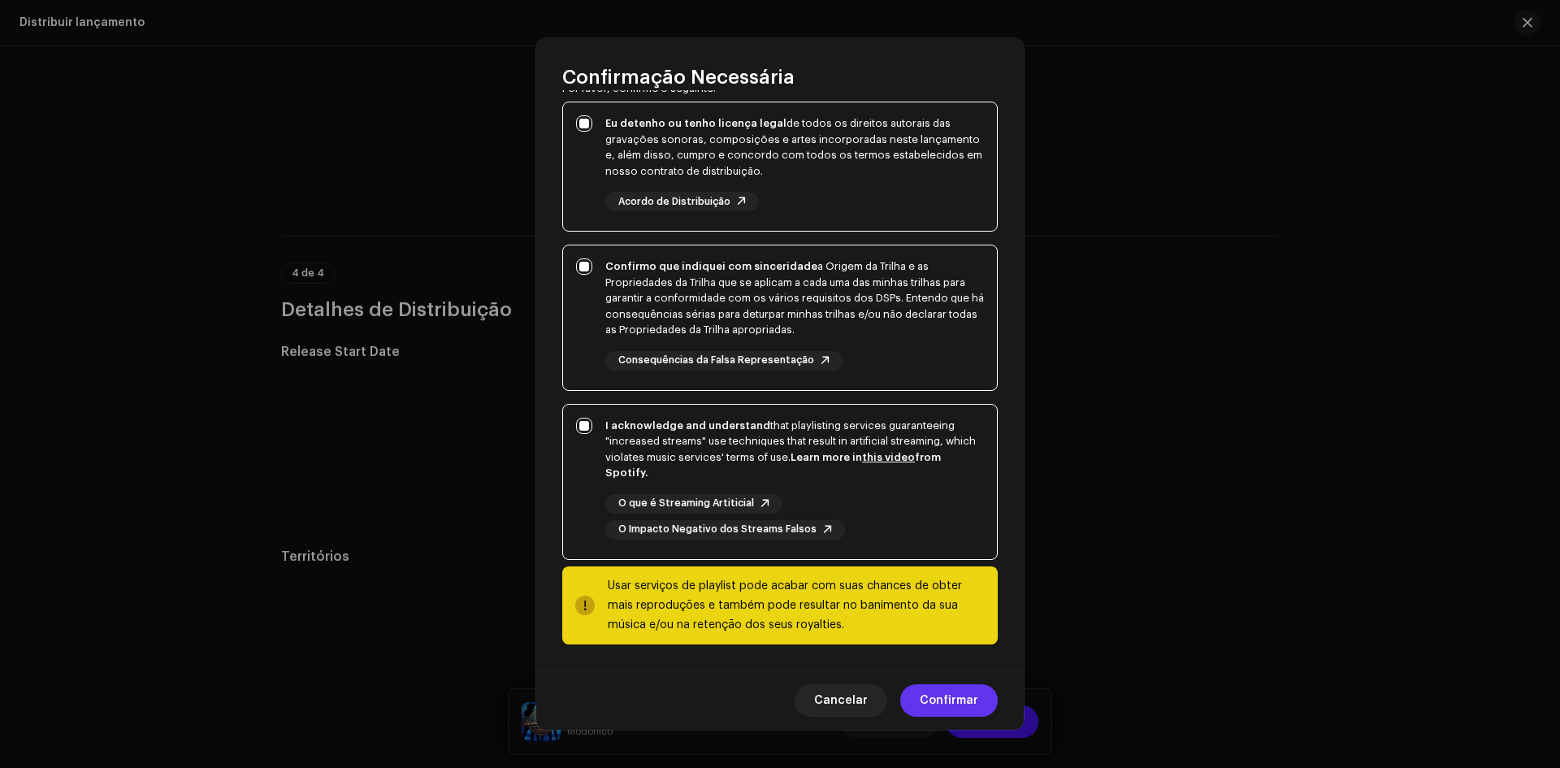 The image size is (1560, 768). Describe the element at coordinates (795, 298) in the screenshot. I see `div: a Origem da Trilha e as Propriedades da Trilha que se aplicam a cada uma das minhas trilhas para ...` at that location.